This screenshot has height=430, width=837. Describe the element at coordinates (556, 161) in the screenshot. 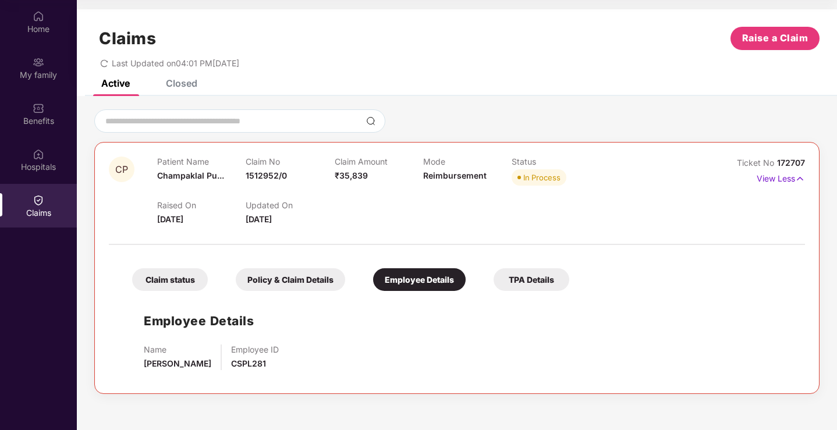

I see `p: Status` at that location.